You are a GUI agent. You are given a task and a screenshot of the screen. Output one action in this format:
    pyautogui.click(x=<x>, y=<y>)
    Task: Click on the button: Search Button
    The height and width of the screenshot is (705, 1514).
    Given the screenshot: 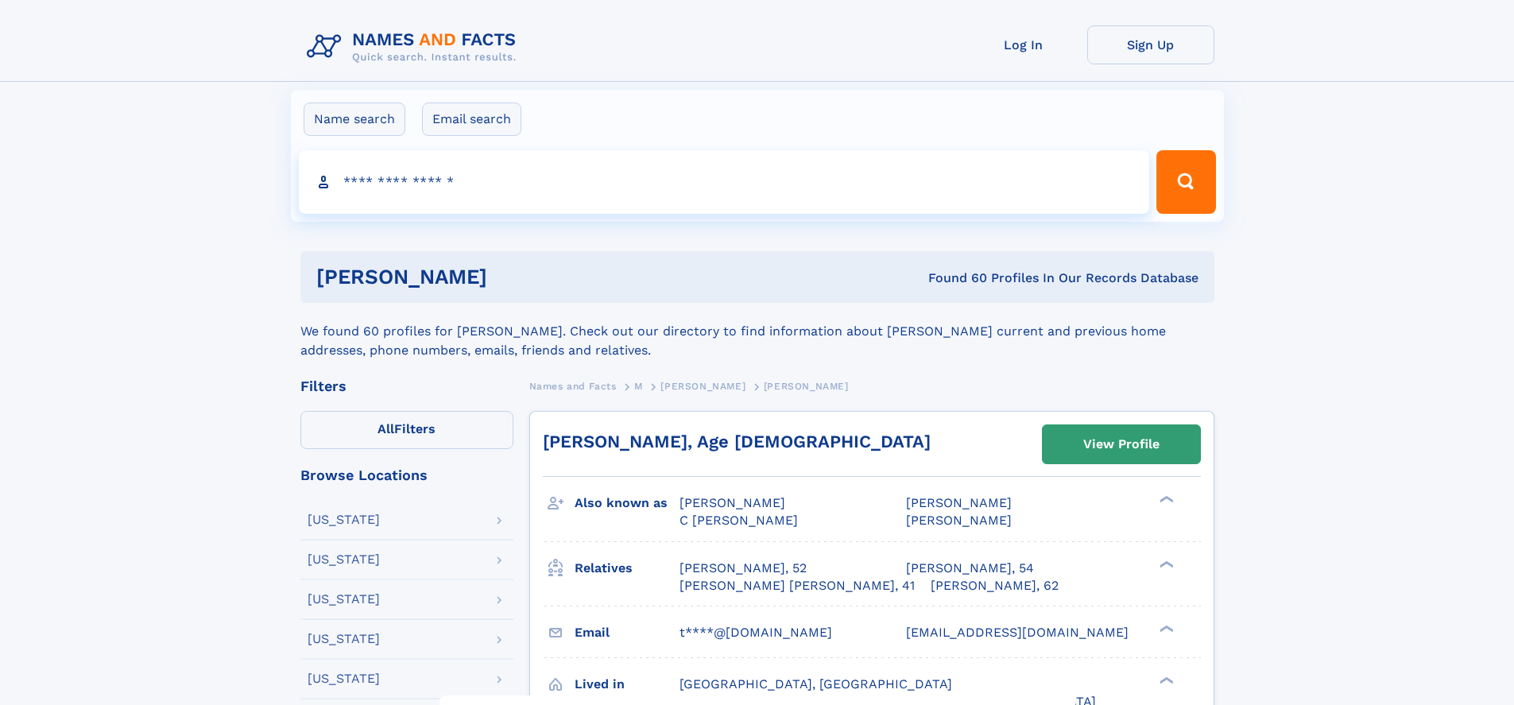 What is the action you would take?
    pyautogui.click(x=1185, y=182)
    